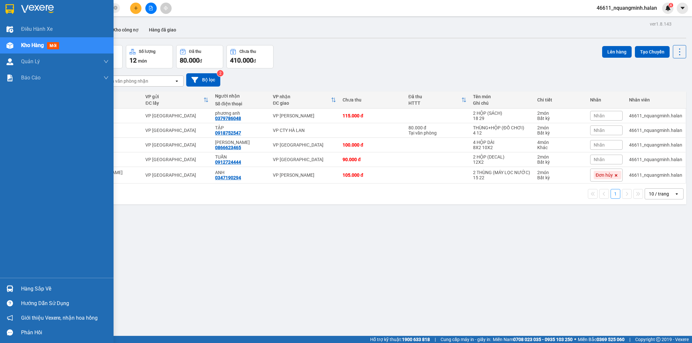 The height and width of the screenshot is (343, 692). What do you see at coordinates (560, 178) in the screenshot?
I see `div: Bất kỳ` at bounding box center [560, 178].